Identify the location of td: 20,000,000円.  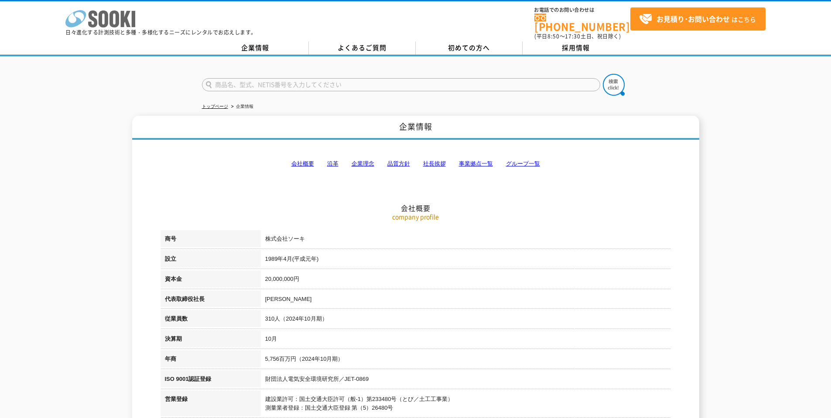
(466, 280).